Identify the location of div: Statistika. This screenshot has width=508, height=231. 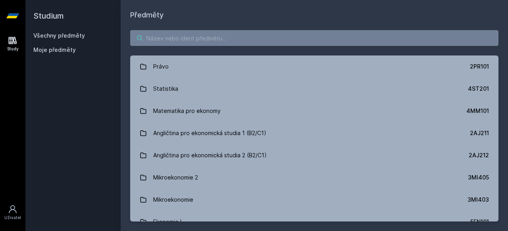
(165, 89).